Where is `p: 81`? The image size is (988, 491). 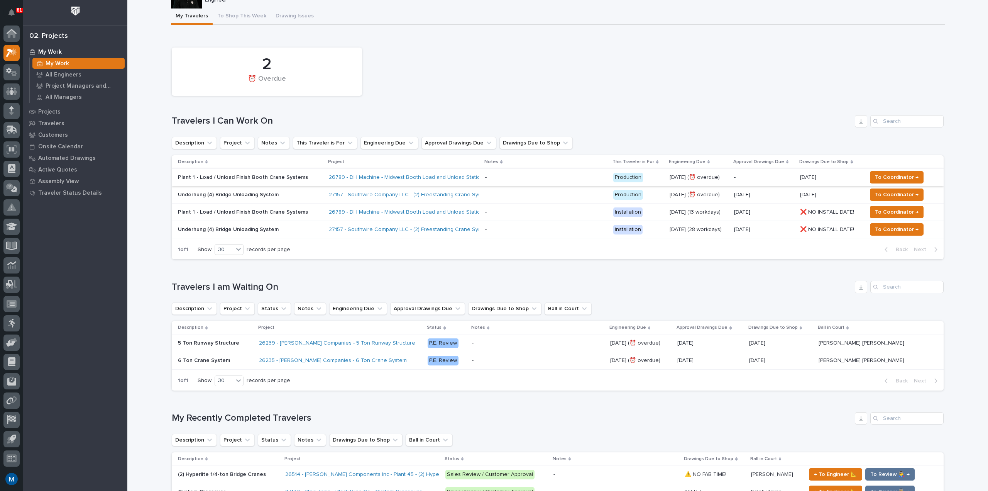
p: 81 is located at coordinates (19, 10).